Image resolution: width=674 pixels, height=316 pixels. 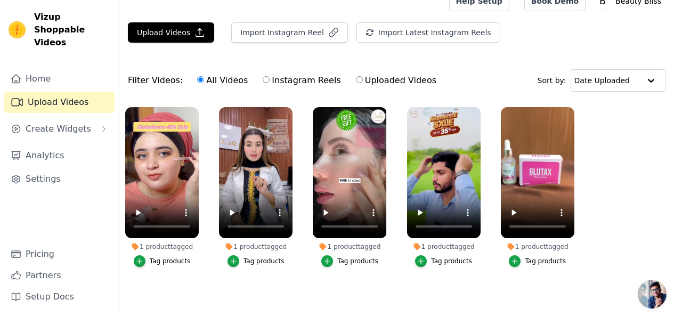 I want to click on input: Instagram Reels, so click(x=266, y=79).